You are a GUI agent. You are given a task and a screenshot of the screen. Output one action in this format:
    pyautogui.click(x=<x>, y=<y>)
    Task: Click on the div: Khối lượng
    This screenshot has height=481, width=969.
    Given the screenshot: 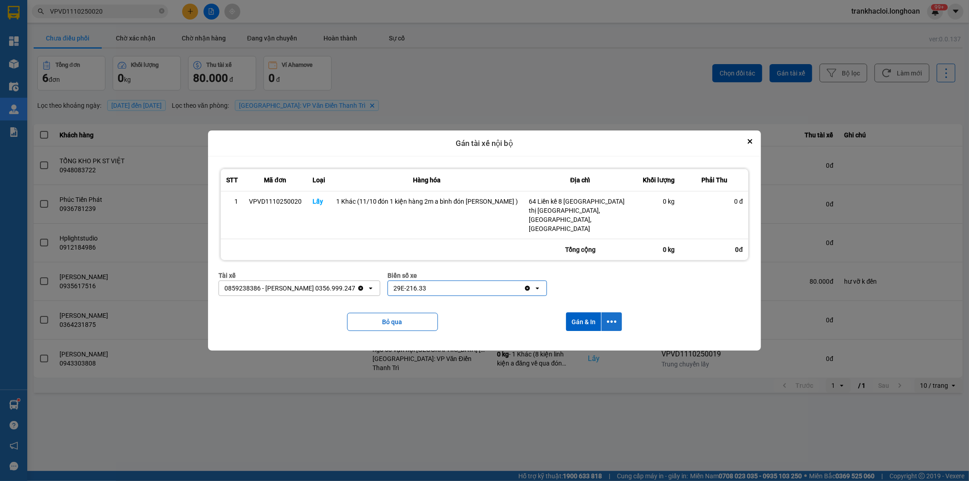 What is the action you would take?
    pyautogui.click(x=658, y=180)
    